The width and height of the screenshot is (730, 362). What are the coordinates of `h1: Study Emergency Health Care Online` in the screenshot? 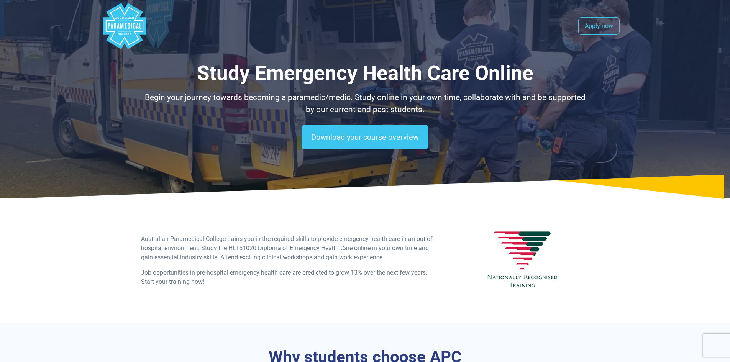 It's located at (365, 73).